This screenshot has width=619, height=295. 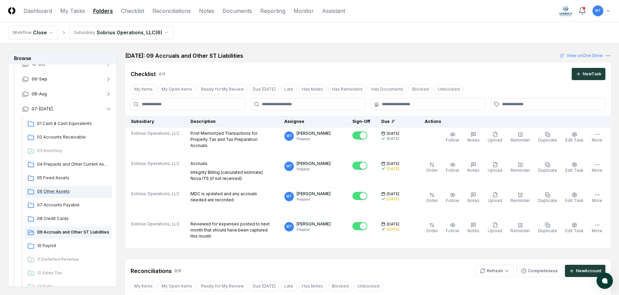 I want to click on a: 12 Sales Tax, so click(x=68, y=274).